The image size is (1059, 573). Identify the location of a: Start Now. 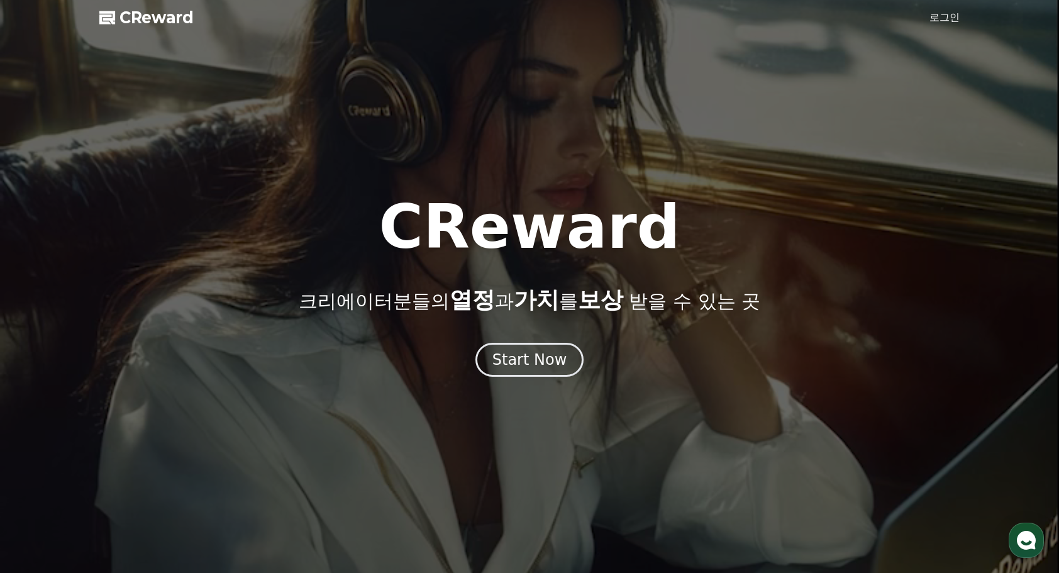
(530, 361).